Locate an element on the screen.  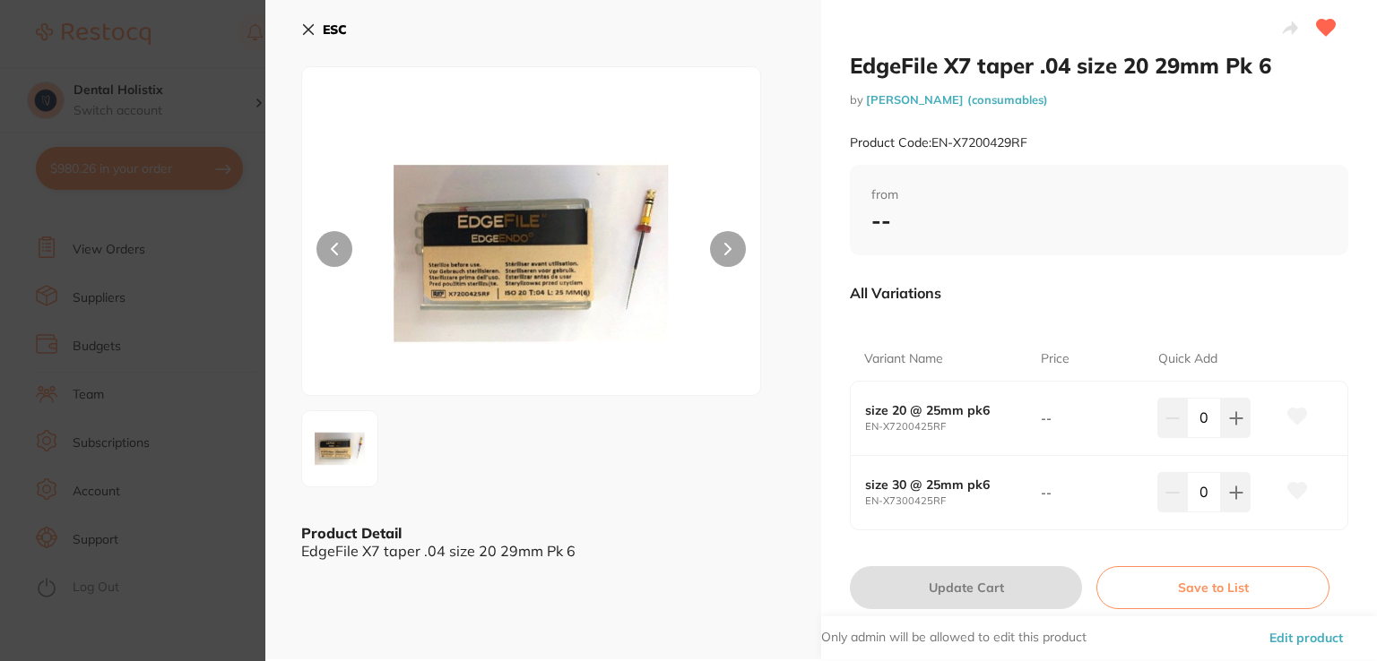
p: Quick Add is located at coordinates (1188, 359).